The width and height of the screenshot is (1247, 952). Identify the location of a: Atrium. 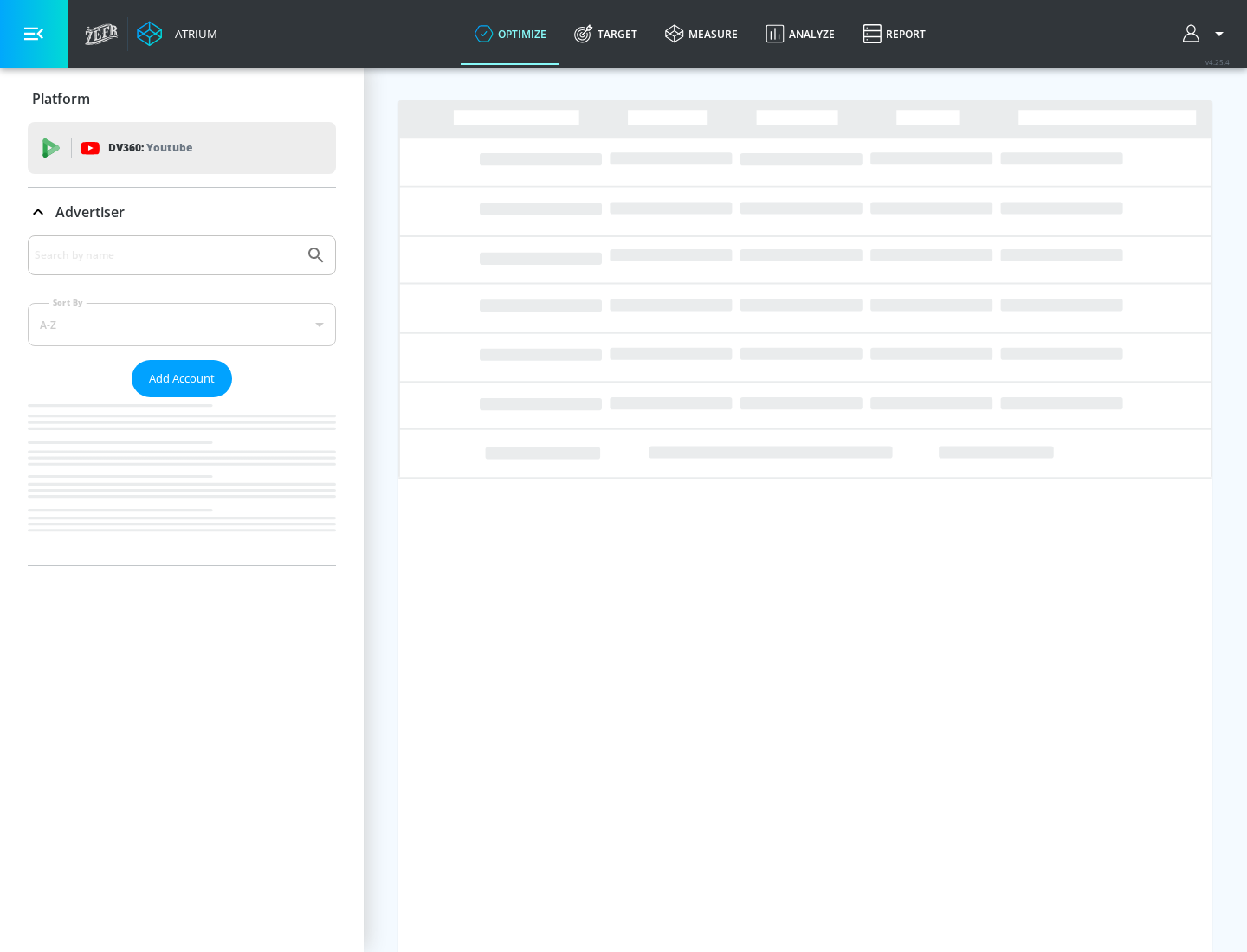
(176, 34).